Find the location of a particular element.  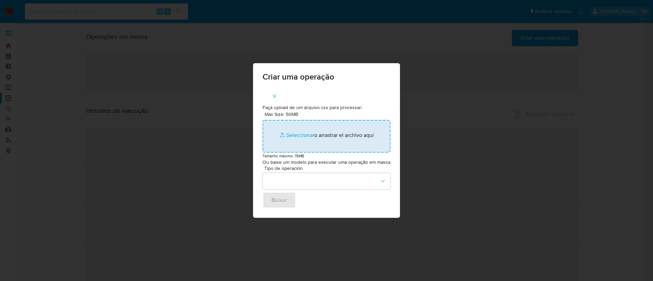

label: Max Size: 50MB is located at coordinates (281, 114).